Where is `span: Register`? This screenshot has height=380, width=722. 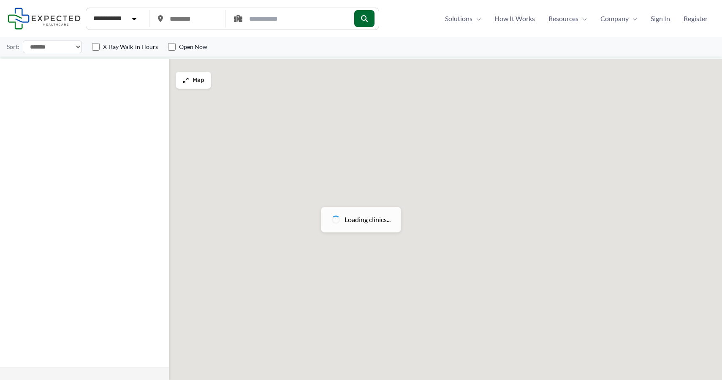
span: Register is located at coordinates (695, 19).